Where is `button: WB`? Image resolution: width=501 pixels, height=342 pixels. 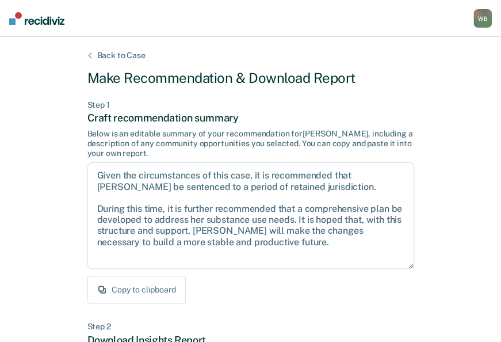 button: WB is located at coordinates (483, 18).